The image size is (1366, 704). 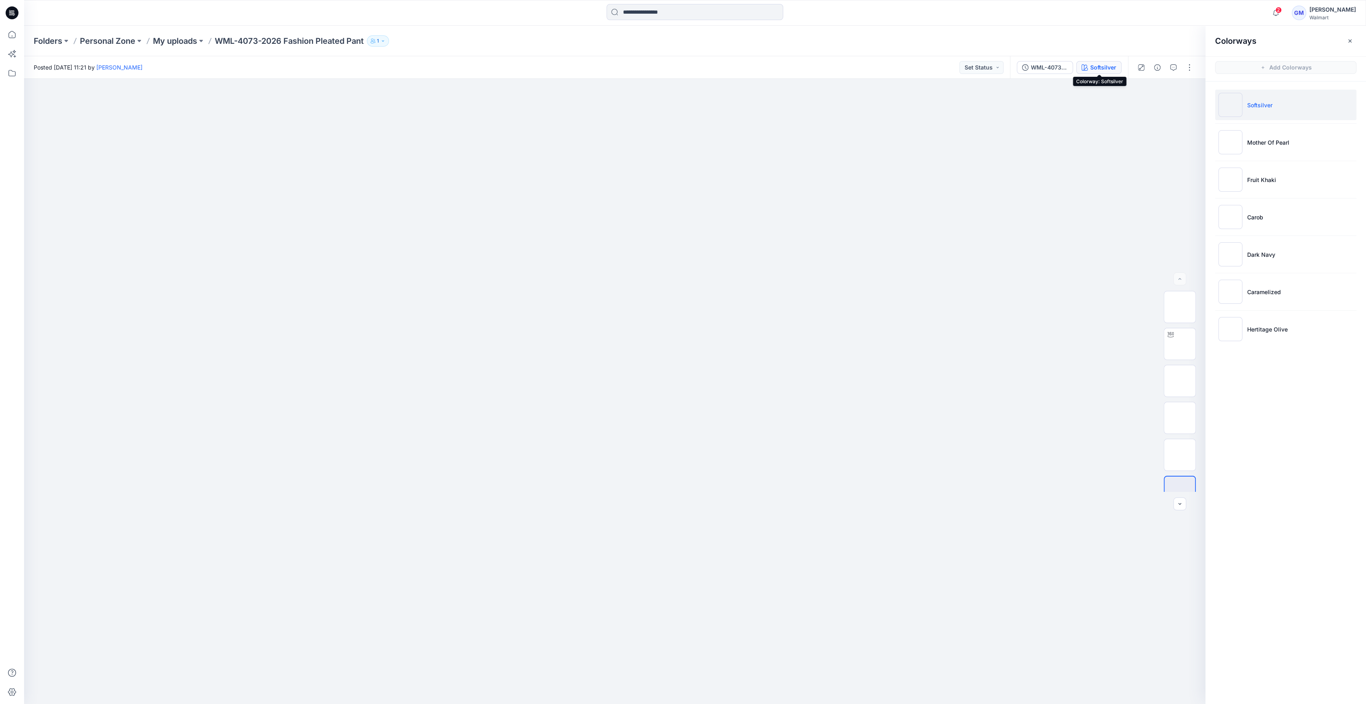 What do you see at coordinates (1299, 13) in the screenshot?
I see `div: GM` at bounding box center [1299, 13].